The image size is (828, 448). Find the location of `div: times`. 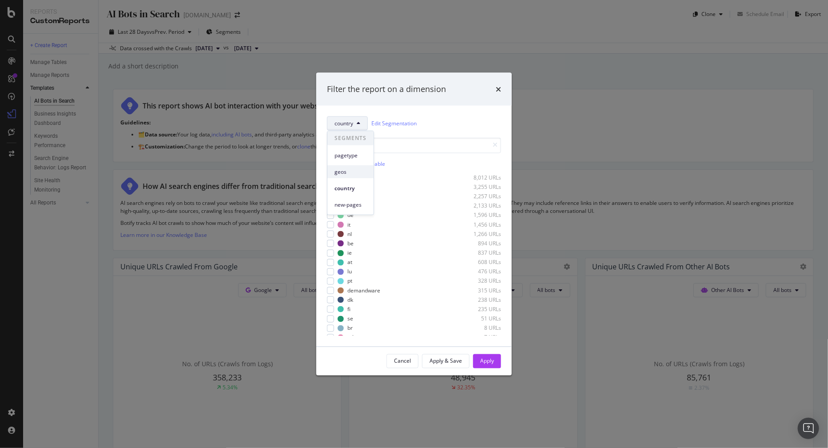

div: times is located at coordinates (498, 89).